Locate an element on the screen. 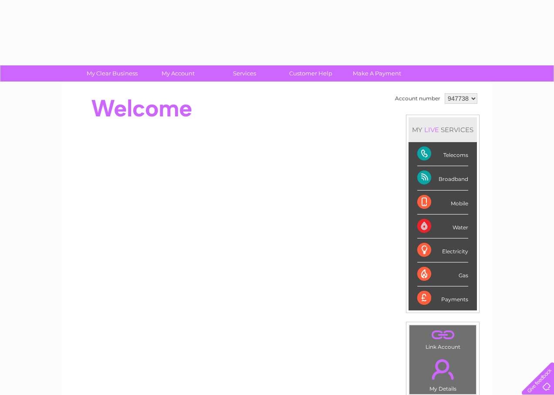  div: Mobile is located at coordinates (443, 202).